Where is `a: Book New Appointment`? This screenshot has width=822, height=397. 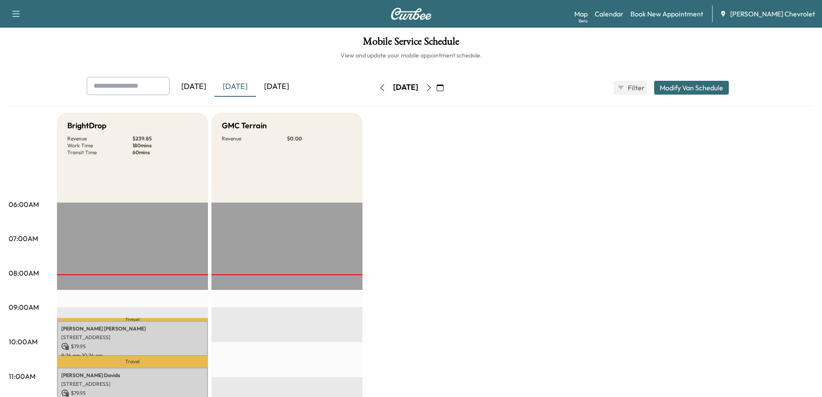
a: Book New Appointment is located at coordinates (667, 14).